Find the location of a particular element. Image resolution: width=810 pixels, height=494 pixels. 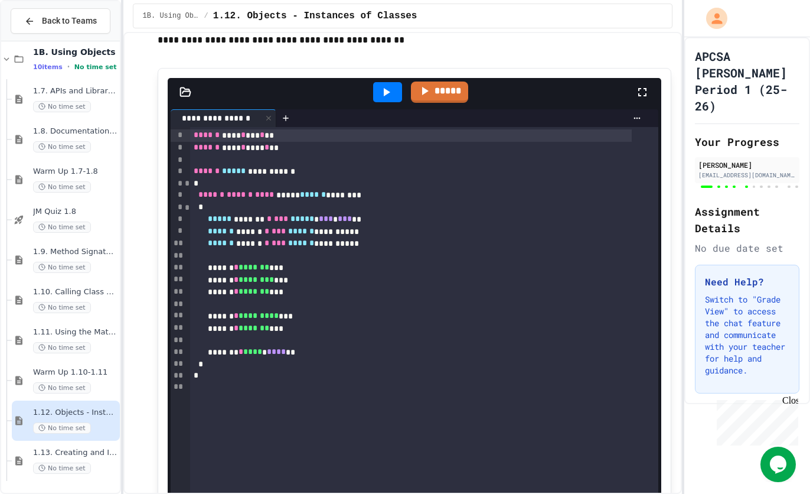

span: Back to Teams is located at coordinates (69, 21).